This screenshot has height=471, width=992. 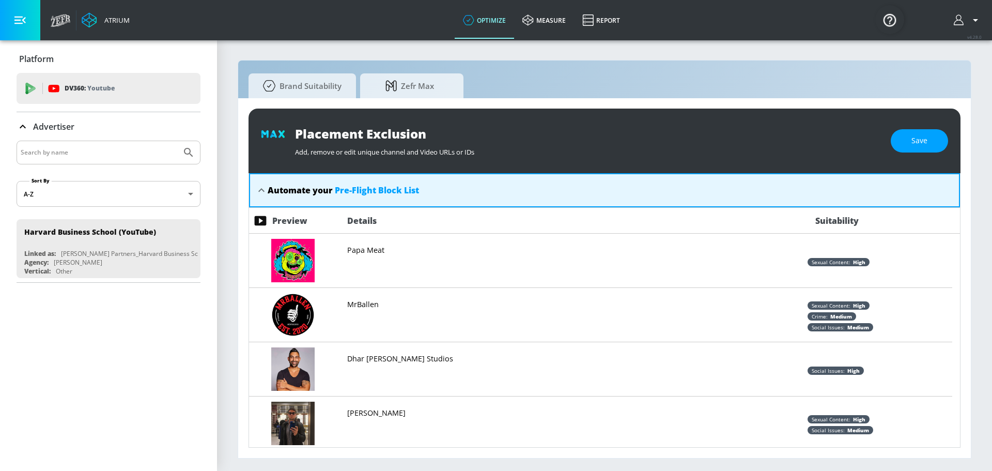 I want to click on div: DV360: Youtube, so click(x=108, y=88).